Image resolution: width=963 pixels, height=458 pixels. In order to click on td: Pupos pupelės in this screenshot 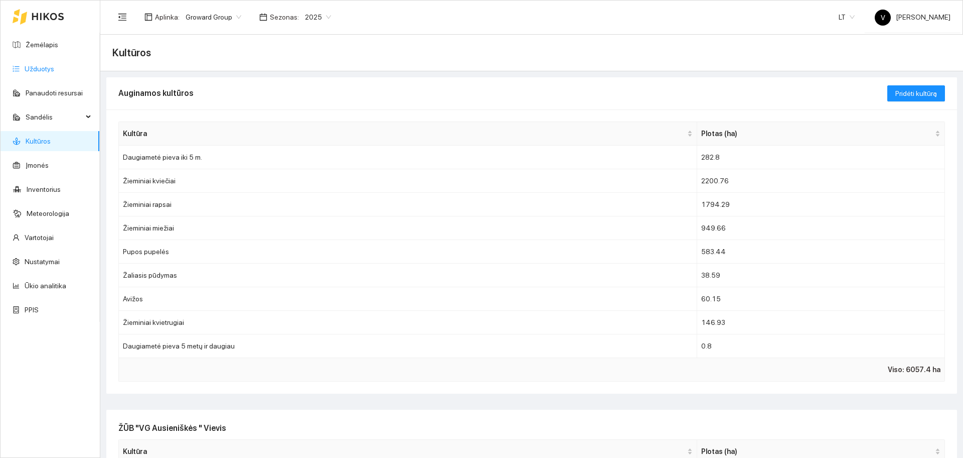, I will do `click(408, 251)`.